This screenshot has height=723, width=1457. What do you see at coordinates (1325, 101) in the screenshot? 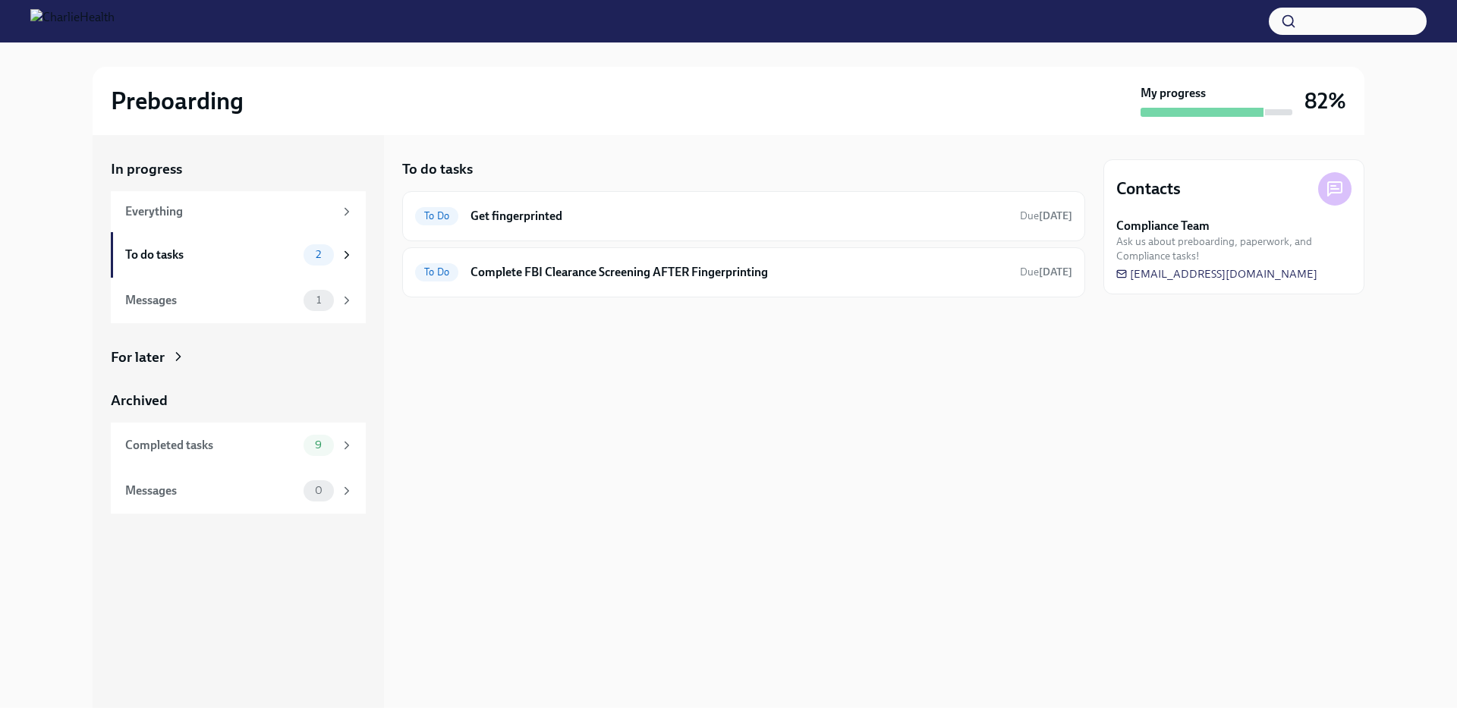
I see `h3: 82%` at bounding box center [1325, 101].